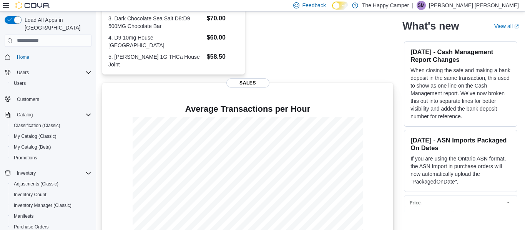 The image size is (525, 230). What do you see at coordinates (20, 83) in the screenshot?
I see `a: Users` at bounding box center [20, 83].